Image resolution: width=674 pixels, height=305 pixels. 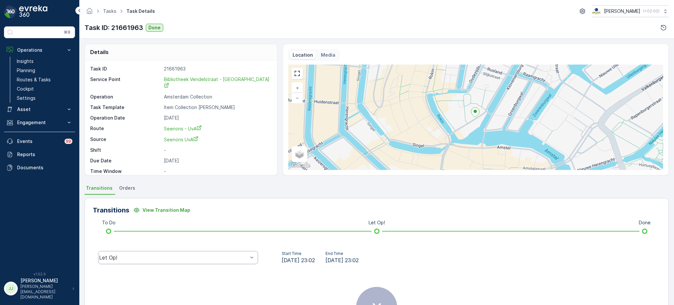 What do you see at coordinates (297, 73) in the screenshot?
I see `a: View Fullscreen` at bounding box center [297, 73].